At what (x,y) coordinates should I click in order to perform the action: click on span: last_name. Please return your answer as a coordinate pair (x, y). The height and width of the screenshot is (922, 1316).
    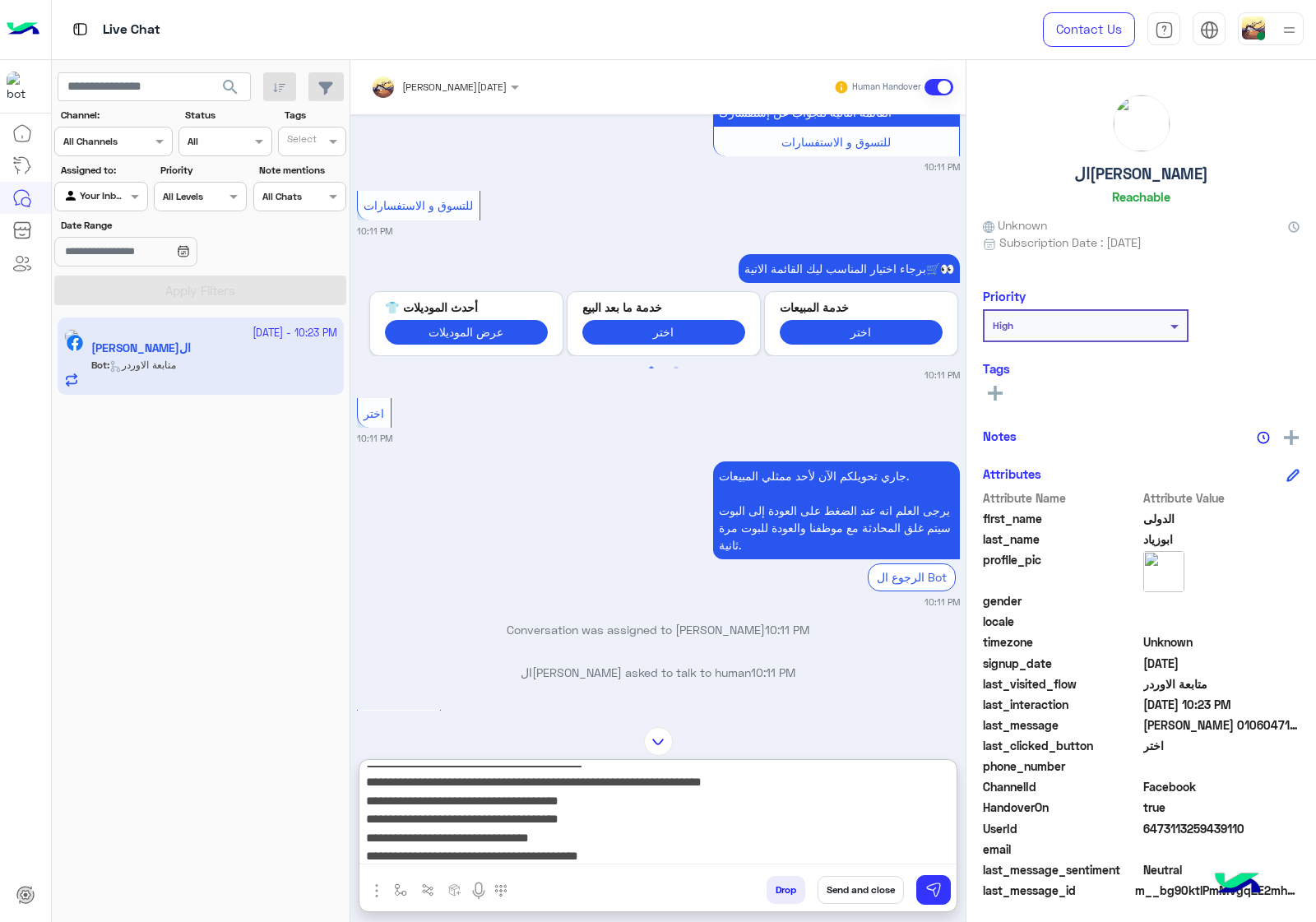
    Looking at the image, I should click on (1061, 539).